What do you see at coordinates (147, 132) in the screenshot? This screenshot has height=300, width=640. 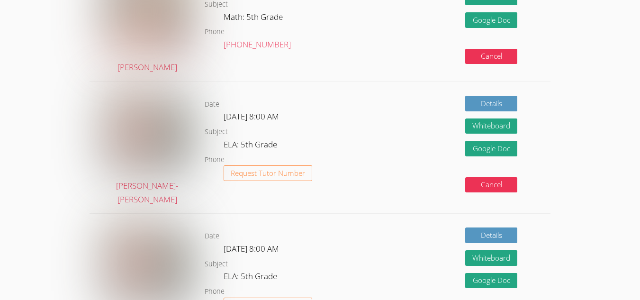 I see `img: avatar.png` at bounding box center [147, 132].